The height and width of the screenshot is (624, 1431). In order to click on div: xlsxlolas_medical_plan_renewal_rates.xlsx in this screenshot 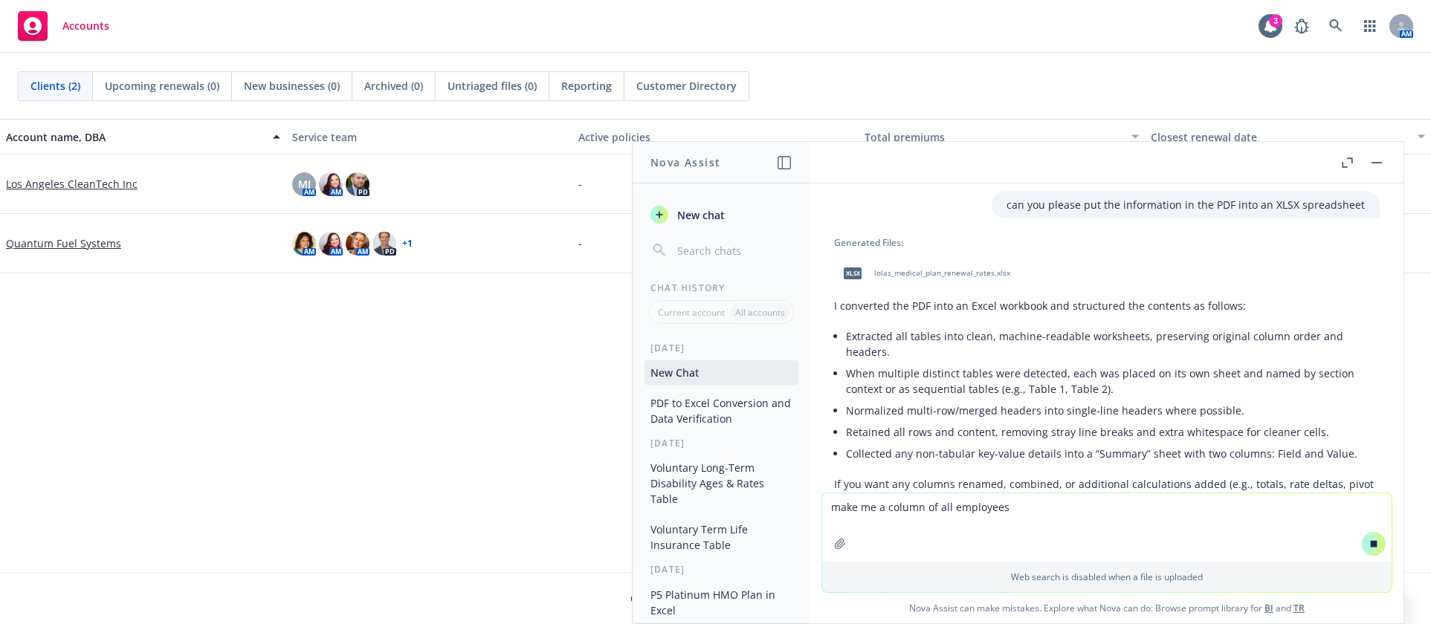, I will do `click(923, 274)`.